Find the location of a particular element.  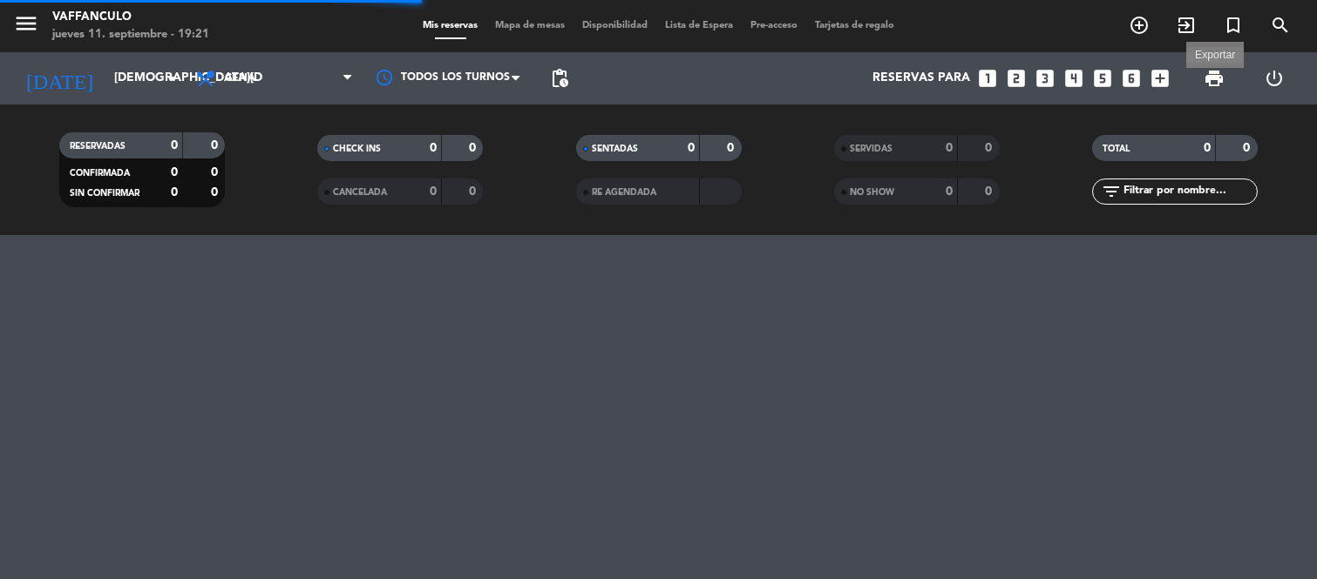

span: Mapa de mesas is located at coordinates (530, 25).